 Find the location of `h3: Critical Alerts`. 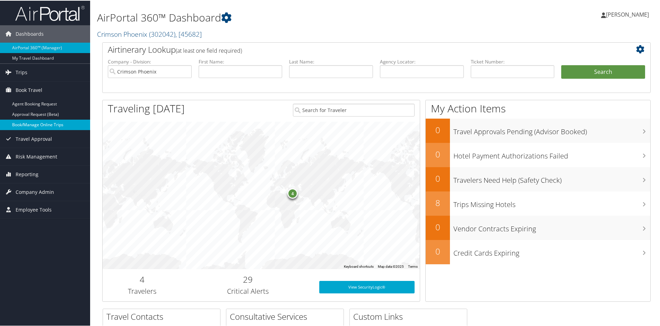

h3: Critical Alerts is located at coordinates (248, 291).